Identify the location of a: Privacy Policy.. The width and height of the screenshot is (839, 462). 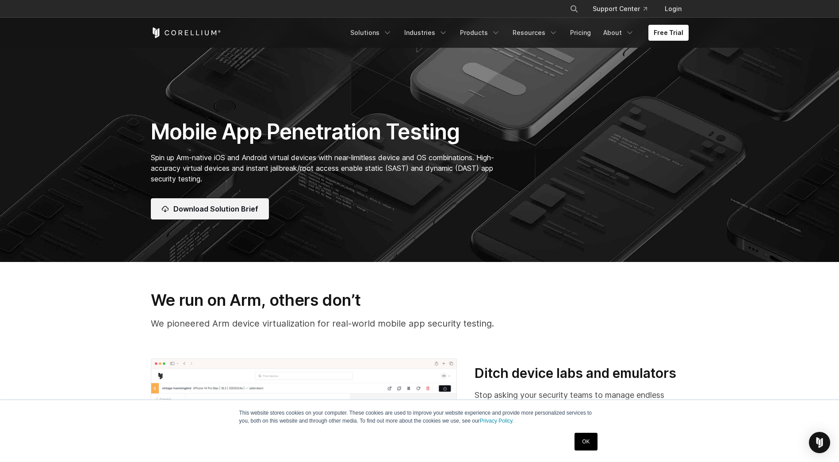
(497, 421).